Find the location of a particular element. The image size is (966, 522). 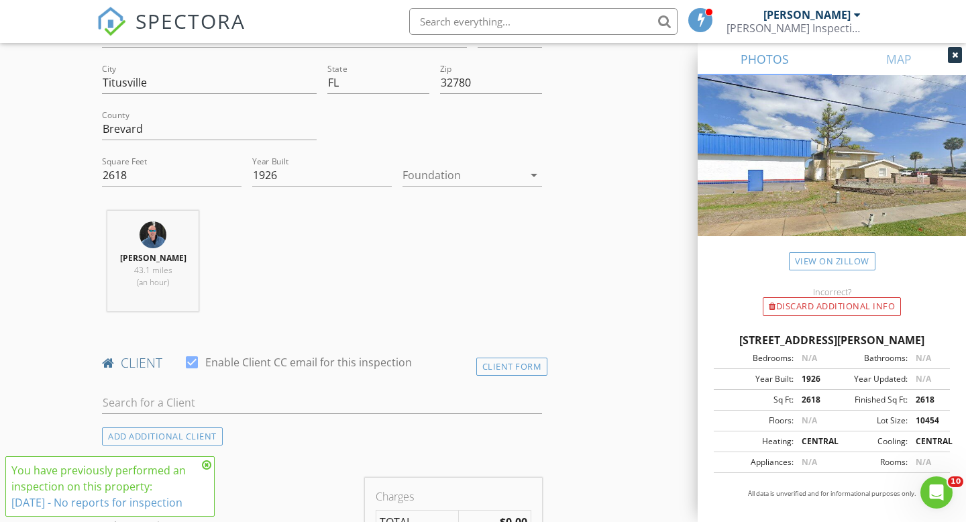

p: All data is unverified and for informational purposes only. is located at coordinates (832, 494).